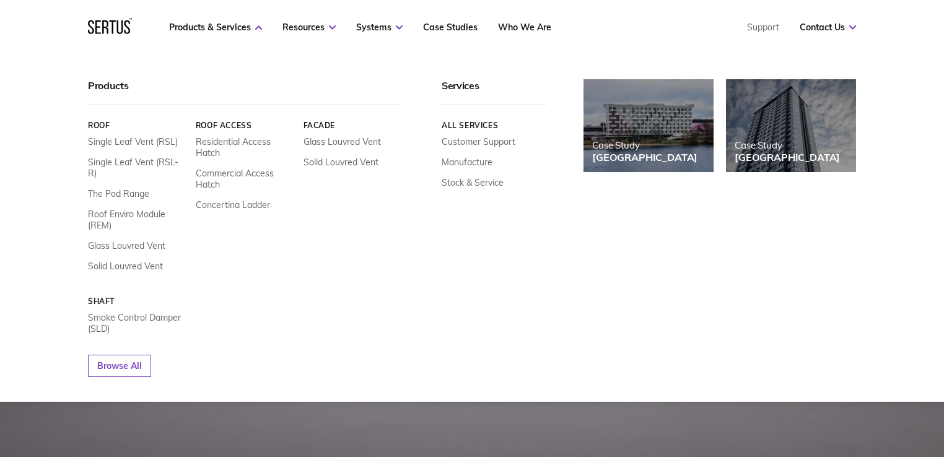 This screenshot has height=468, width=944. Describe the element at coordinates (828, 27) in the screenshot. I see `a: Contact Us` at that location.